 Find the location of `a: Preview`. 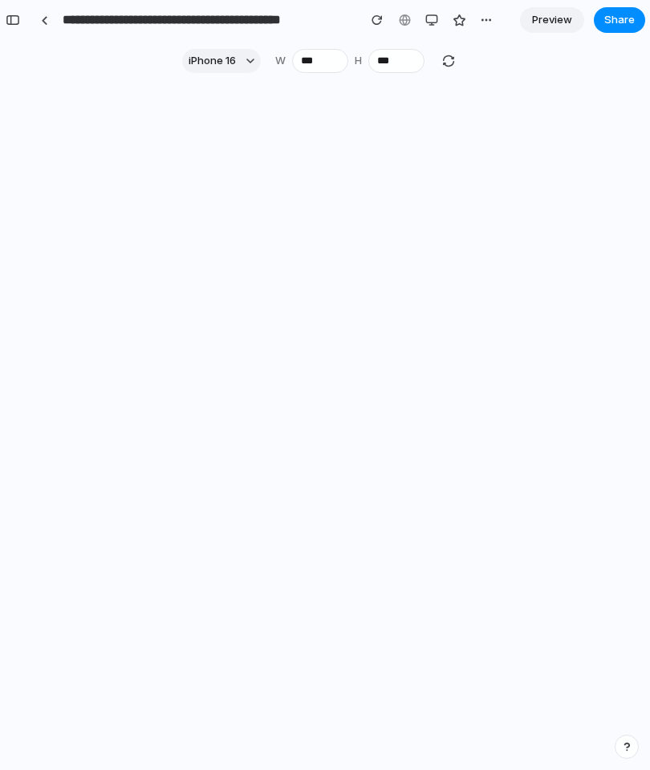

a: Preview is located at coordinates (552, 20).